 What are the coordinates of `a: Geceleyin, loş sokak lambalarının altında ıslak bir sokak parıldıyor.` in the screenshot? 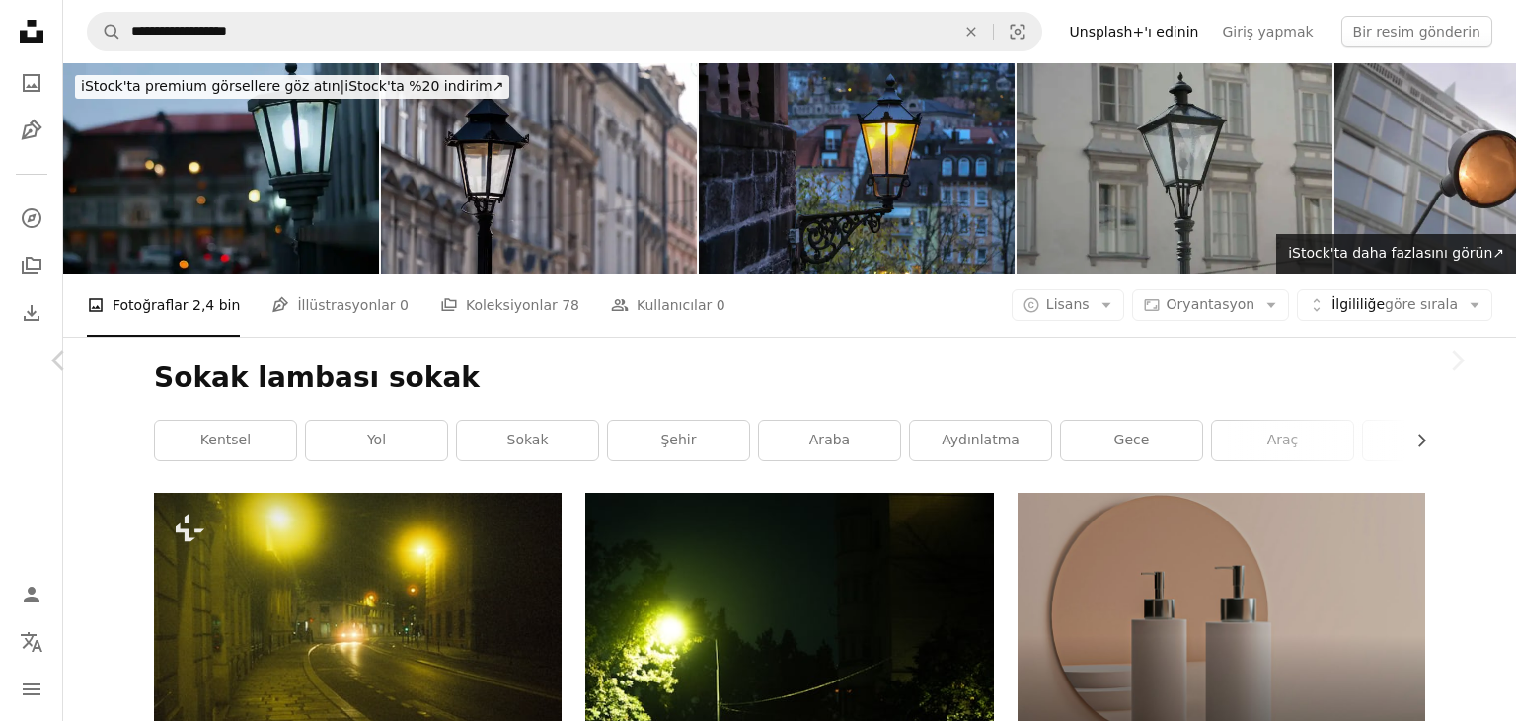 It's located at (357, 629).